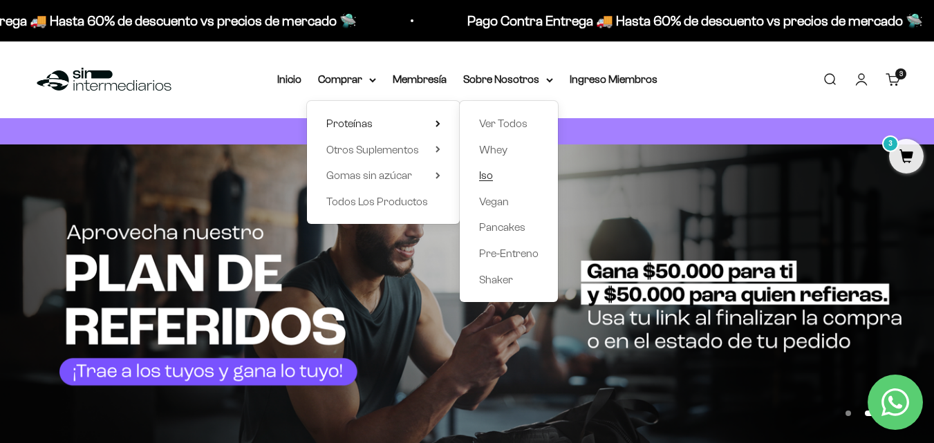  I want to click on span: Pre-Entreno, so click(509, 253).